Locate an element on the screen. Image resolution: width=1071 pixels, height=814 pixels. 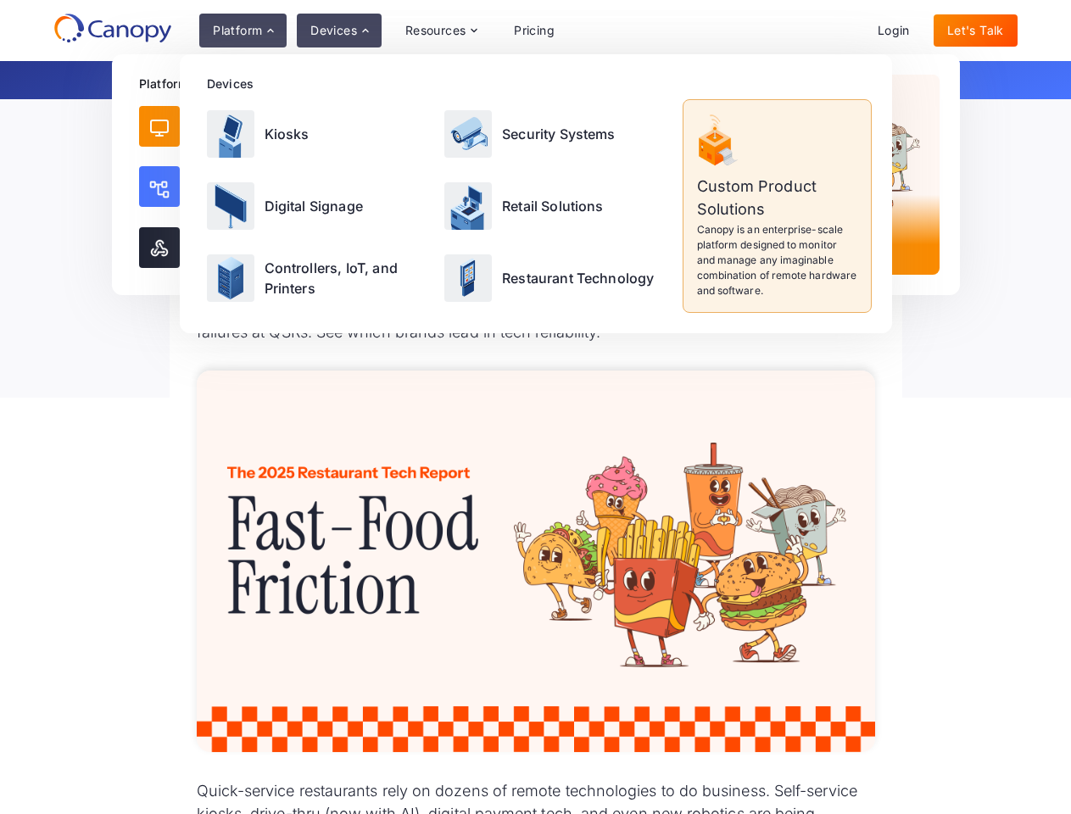
p: Kiosks is located at coordinates (287, 134).